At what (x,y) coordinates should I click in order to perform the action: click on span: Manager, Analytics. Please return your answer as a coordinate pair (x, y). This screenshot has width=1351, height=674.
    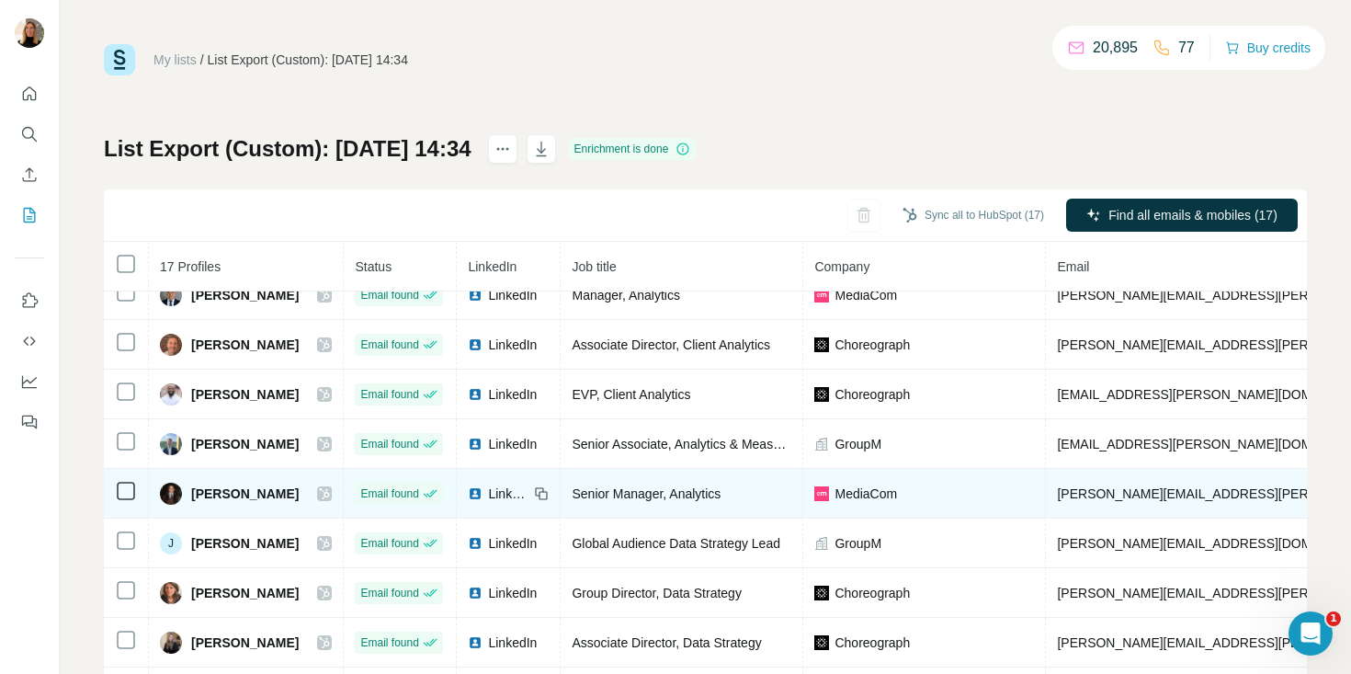
    Looking at the image, I should click on (626, 295).